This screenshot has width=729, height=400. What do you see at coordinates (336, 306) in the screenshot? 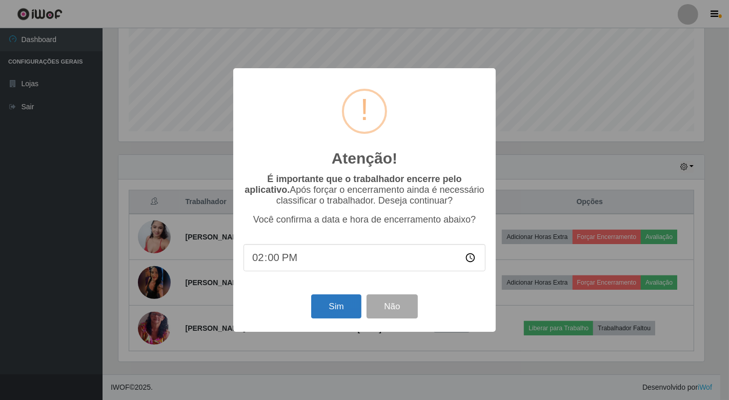
I see `button: Sim` at bounding box center [336, 306].